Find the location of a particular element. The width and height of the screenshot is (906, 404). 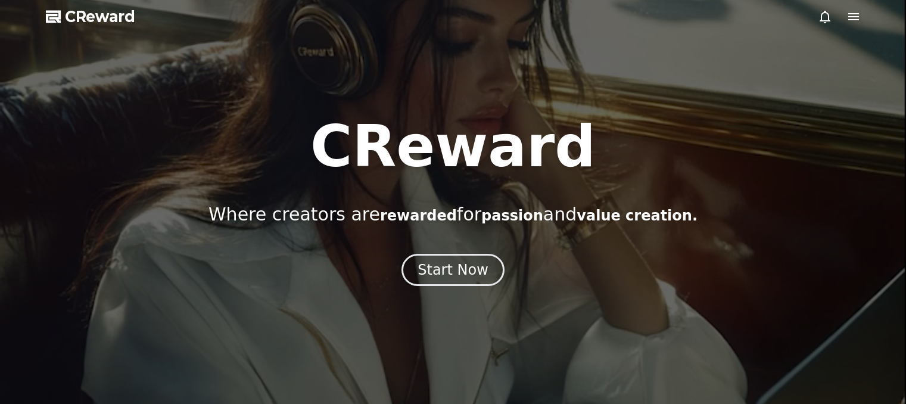

a: CReward is located at coordinates (91, 17).